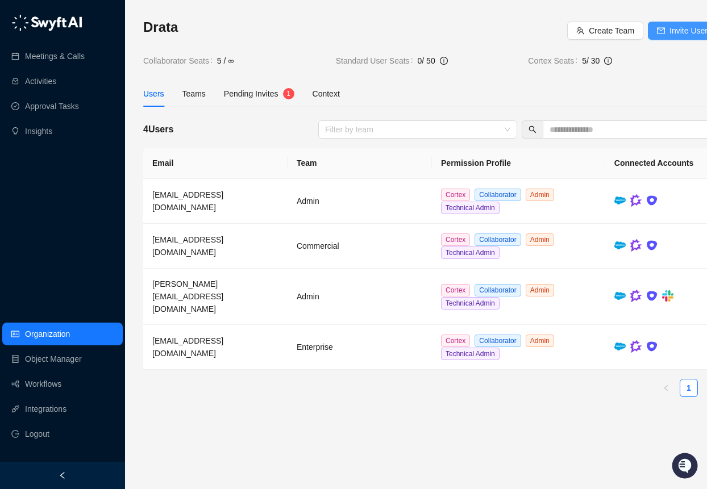 The image size is (707, 489). I want to click on button: Create Team, so click(605, 31).